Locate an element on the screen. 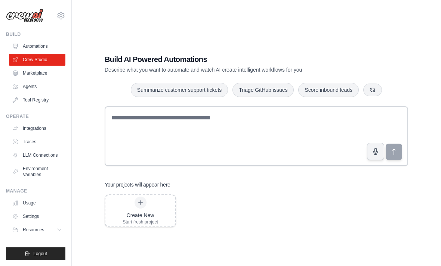 The image size is (441, 266). h1: Build AI Powered Automations is located at coordinates (230, 59).